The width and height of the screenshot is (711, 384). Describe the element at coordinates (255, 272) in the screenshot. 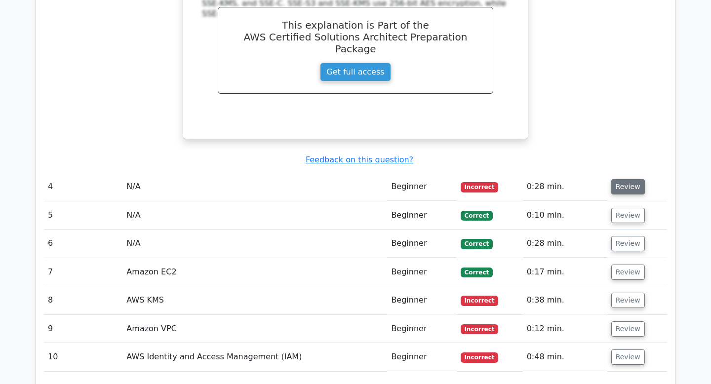

I see `td: Amazon EC2` at that location.